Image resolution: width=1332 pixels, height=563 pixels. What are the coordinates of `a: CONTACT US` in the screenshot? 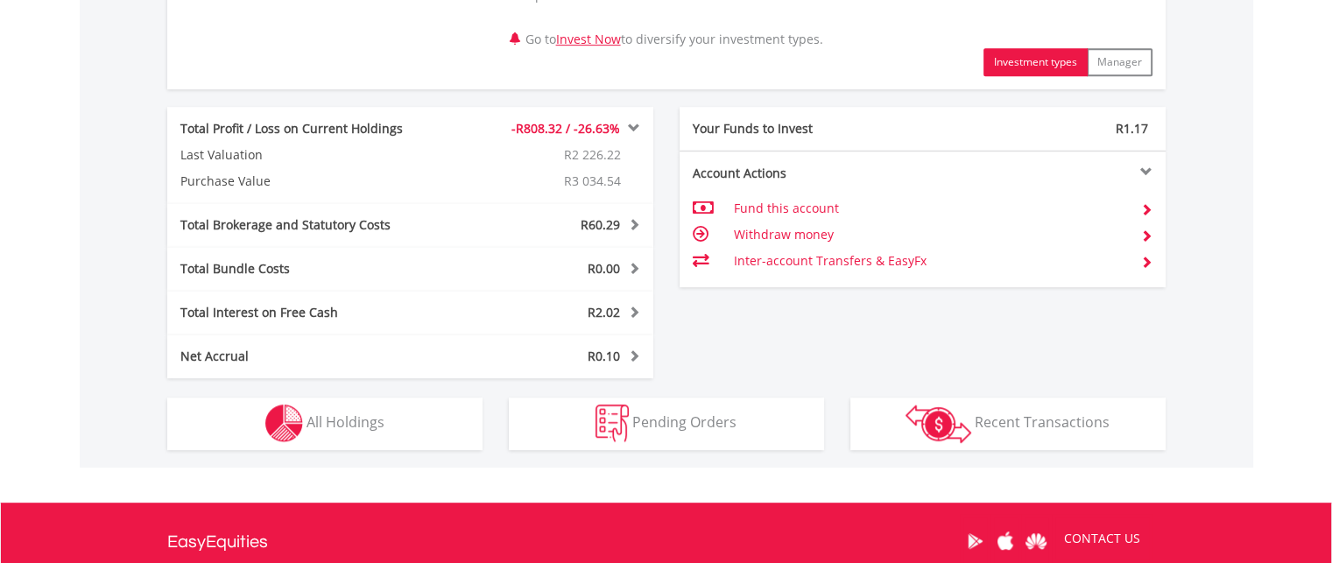 It's located at (1102, 539).